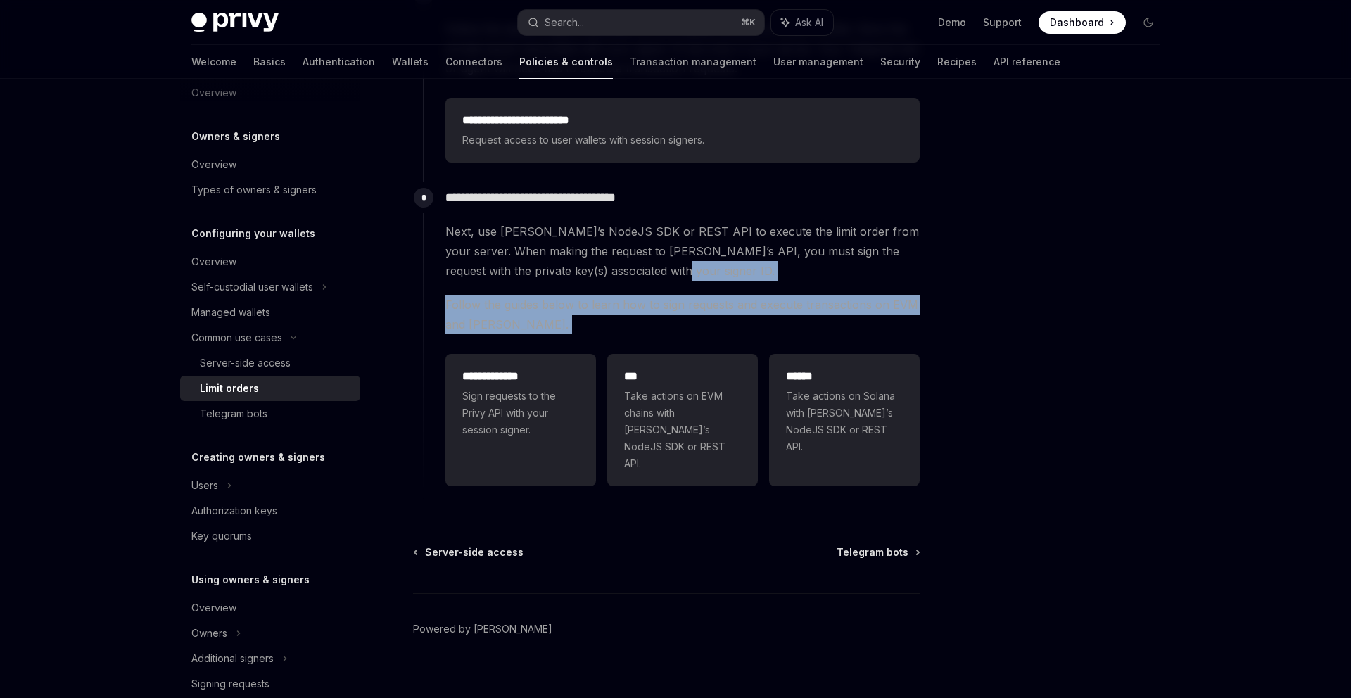 The height and width of the screenshot is (698, 1351). Describe the element at coordinates (683, 140) in the screenshot. I see `span: Request access to user wallets with session signers.` at that location.